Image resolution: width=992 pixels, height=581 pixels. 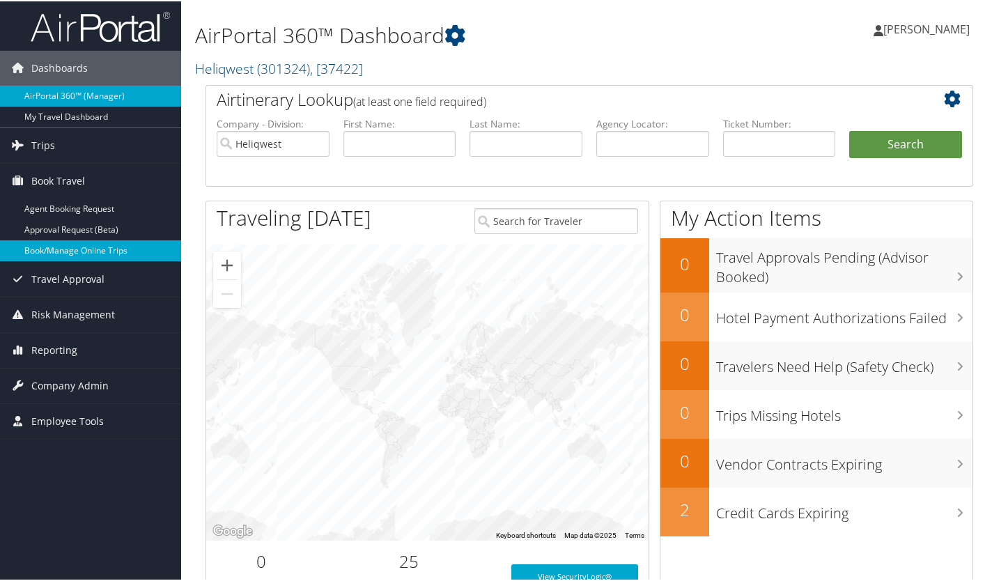 What do you see at coordinates (816, 413) in the screenshot?
I see `a: 0Trips Missing Hotels` at bounding box center [816, 413].